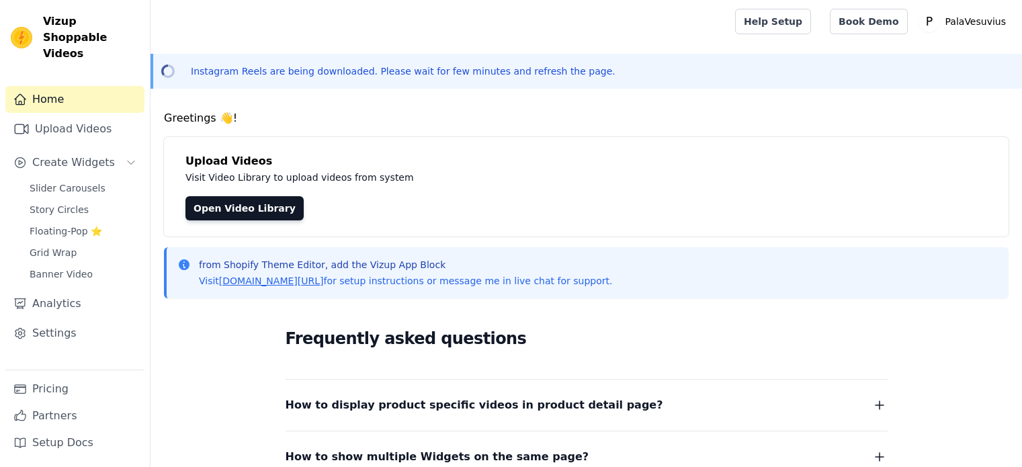 This screenshot has height=467, width=1022. What do you see at coordinates (83, 188) in the screenshot?
I see `a: Slider Carousels` at bounding box center [83, 188].